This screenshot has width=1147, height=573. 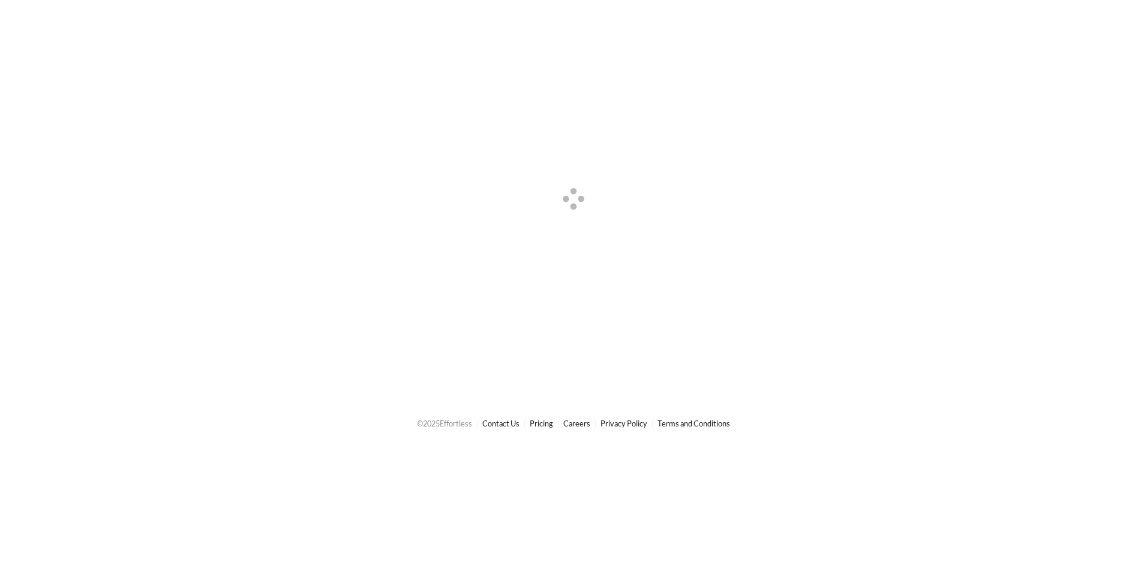 I want to click on a: Contact Us, so click(x=501, y=423).